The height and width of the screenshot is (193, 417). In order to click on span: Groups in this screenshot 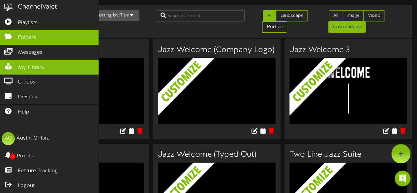, I will do `click(27, 82)`.